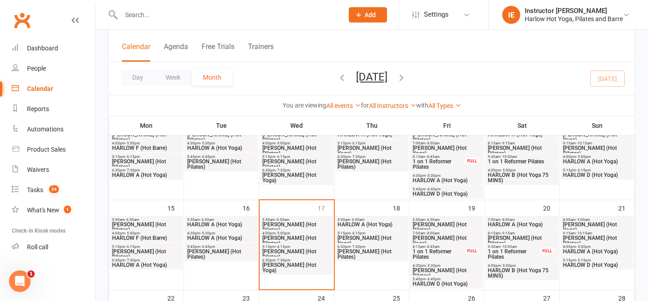 This screenshot has width=648, height=301. Describe the element at coordinates (53, 109) in the screenshot. I see `a: Reports` at that location.